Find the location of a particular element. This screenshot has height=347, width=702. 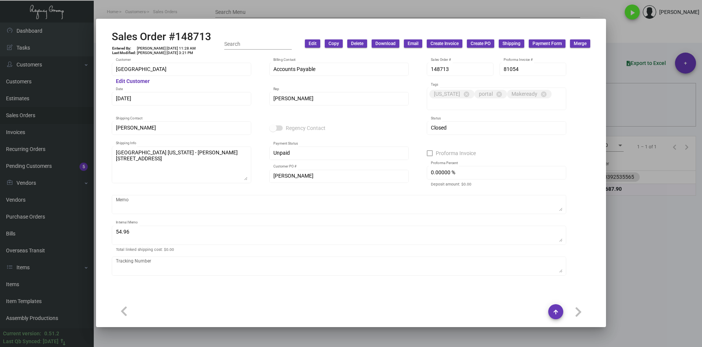

span: Create PO is located at coordinates (480, 44).